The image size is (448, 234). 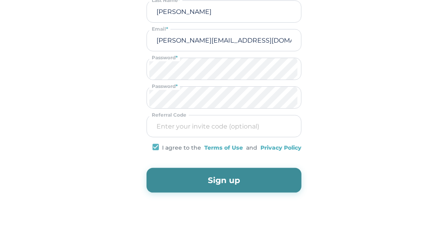 I want to click on div: and, so click(x=252, y=148).